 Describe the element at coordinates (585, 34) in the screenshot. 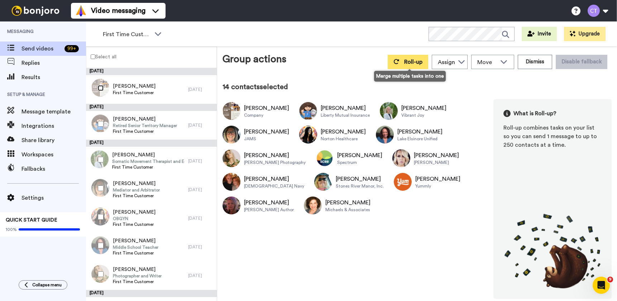

I see `button: Upgrade` at that location.